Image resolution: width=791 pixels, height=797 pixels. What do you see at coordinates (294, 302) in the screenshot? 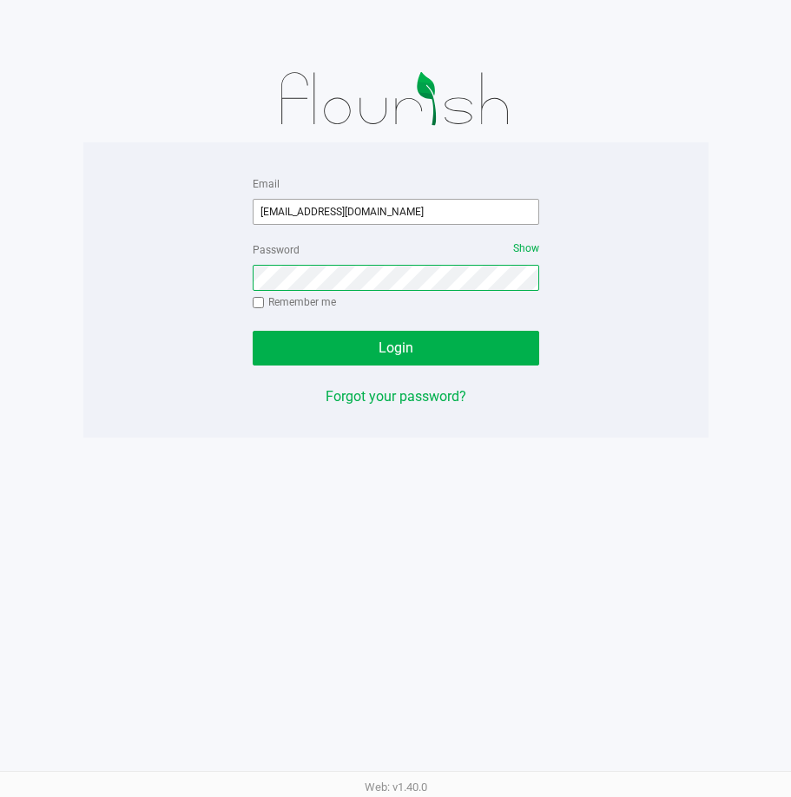
I see `label: Remember me` at bounding box center [294, 302].